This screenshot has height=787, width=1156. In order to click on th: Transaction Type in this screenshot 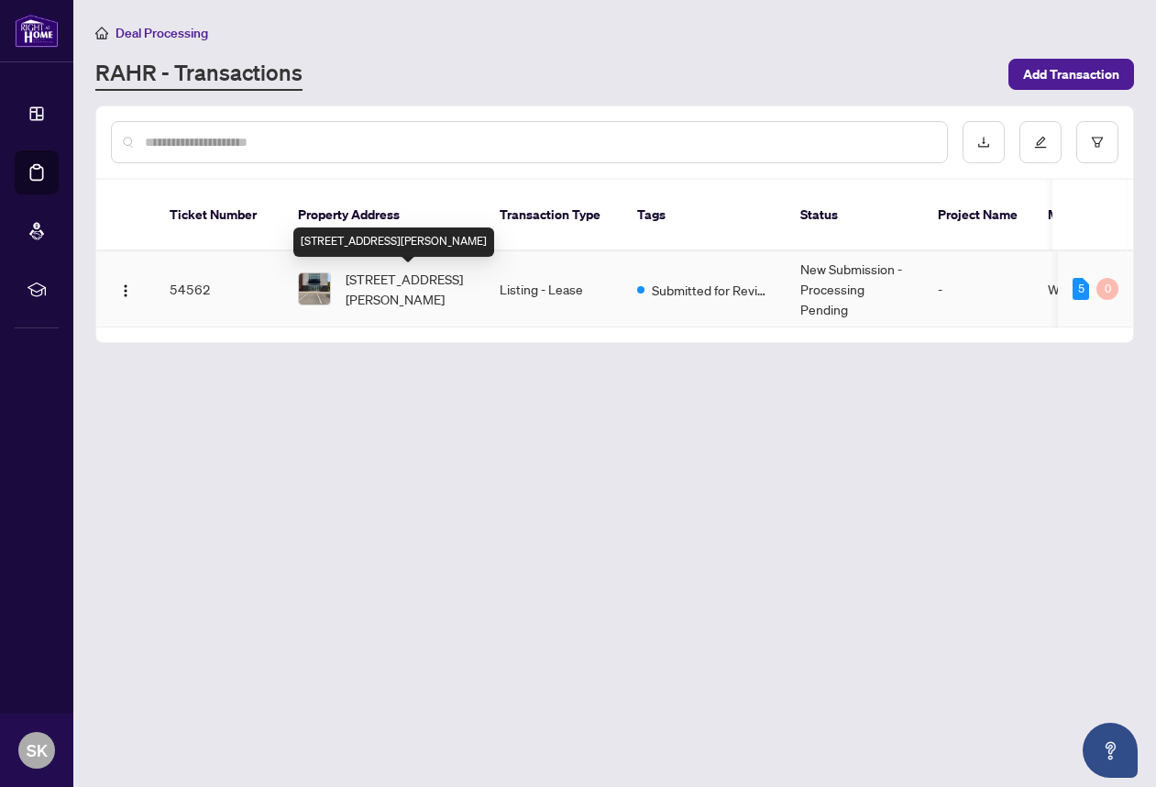, I will do `click(554, 215)`.